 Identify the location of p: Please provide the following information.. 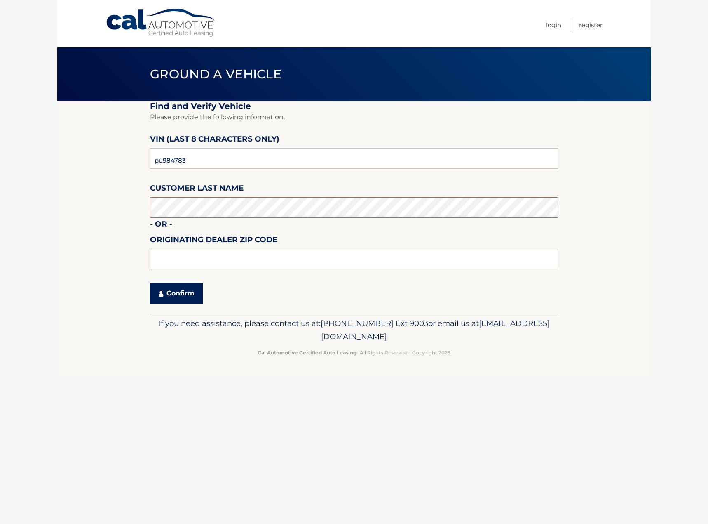
(354, 117).